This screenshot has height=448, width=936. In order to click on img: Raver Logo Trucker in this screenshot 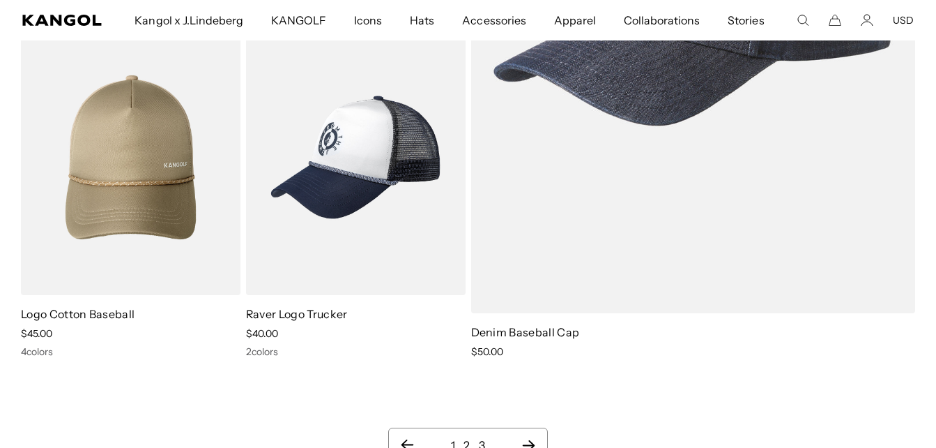, I will do `click(356, 157)`.